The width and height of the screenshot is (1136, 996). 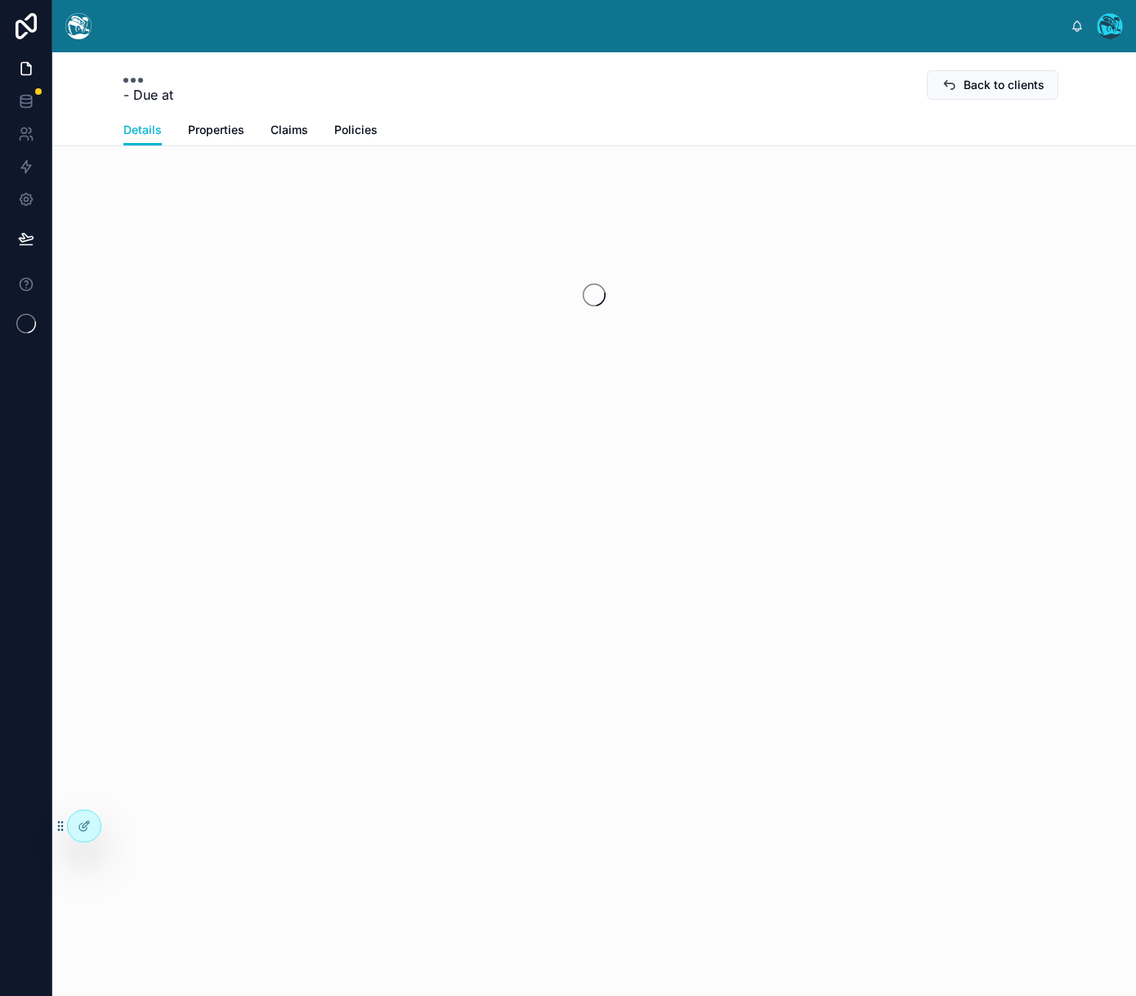 I want to click on a: Properties, so click(x=216, y=132).